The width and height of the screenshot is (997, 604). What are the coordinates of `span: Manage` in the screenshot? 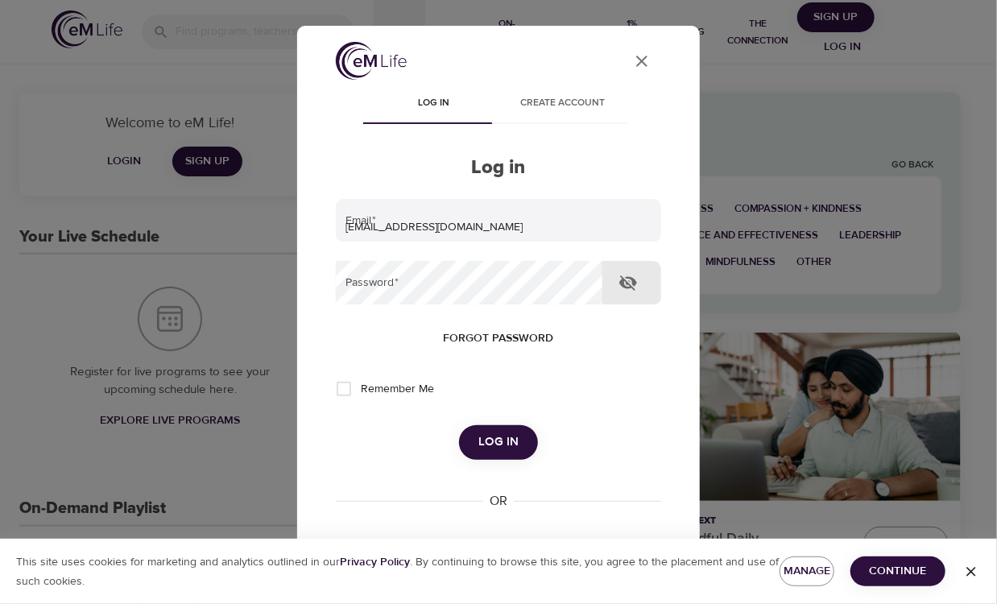 It's located at (807, 571).